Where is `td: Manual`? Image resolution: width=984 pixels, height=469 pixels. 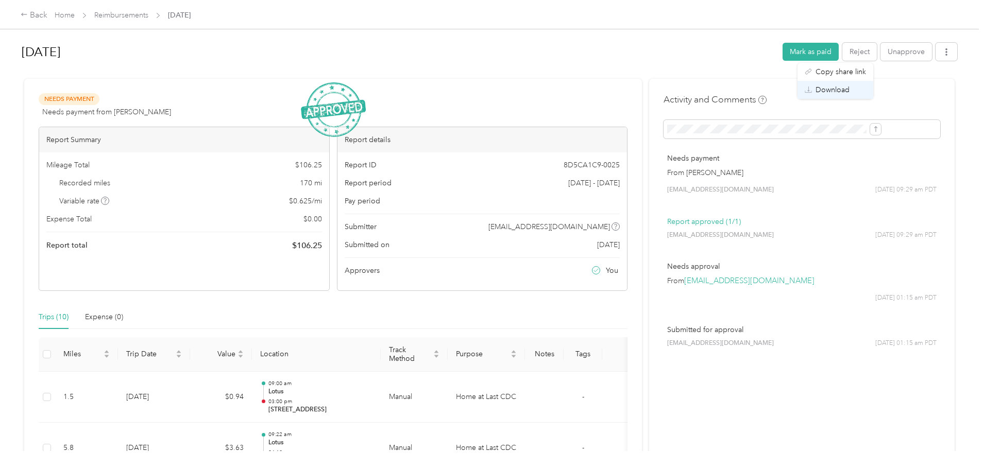
td: Manual is located at coordinates (414, 398).